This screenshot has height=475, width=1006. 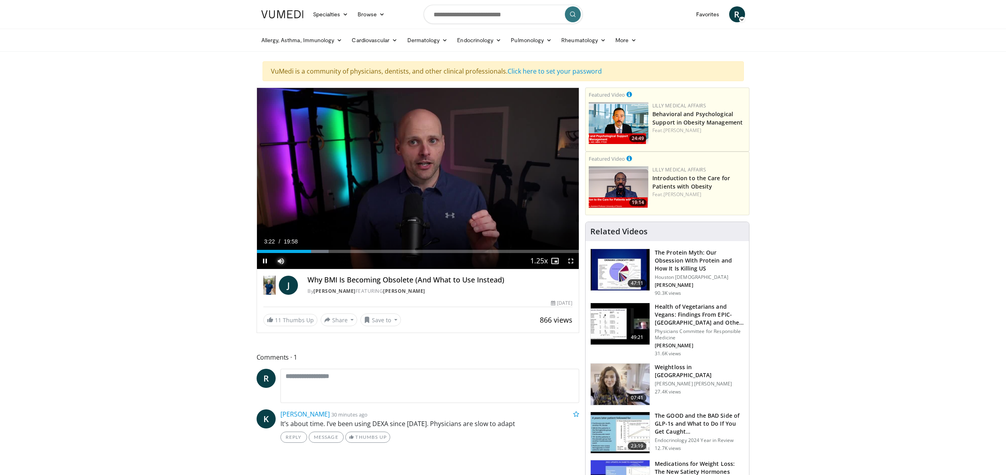 I want to click on button: Pause, so click(x=265, y=261).